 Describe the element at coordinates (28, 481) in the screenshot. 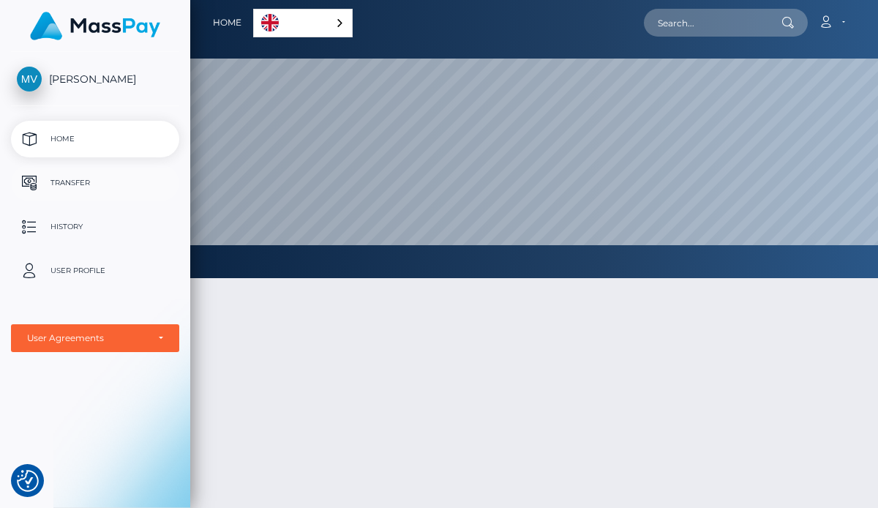

I see `button: Consent Preferences` at that location.